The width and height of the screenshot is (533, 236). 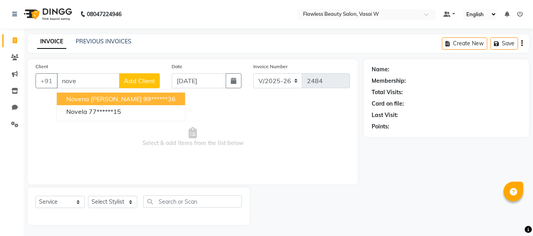 What do you see at coordinates (88, 81) in the screenshot?
I see `input: Search by Name/Mobile/Email/Code` at bounding box center [88, 81].